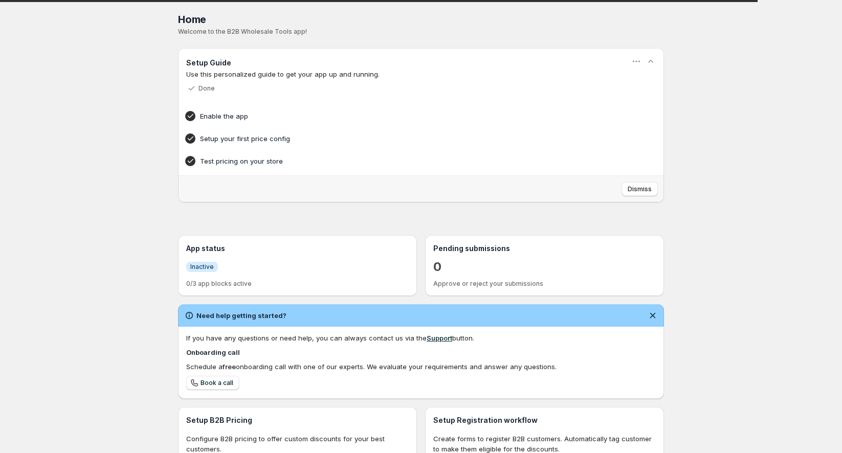  What do you see at coordinates (202, 266) in the screenshot?
I see `a: InfoInactive` at bounding box center [202, 266].